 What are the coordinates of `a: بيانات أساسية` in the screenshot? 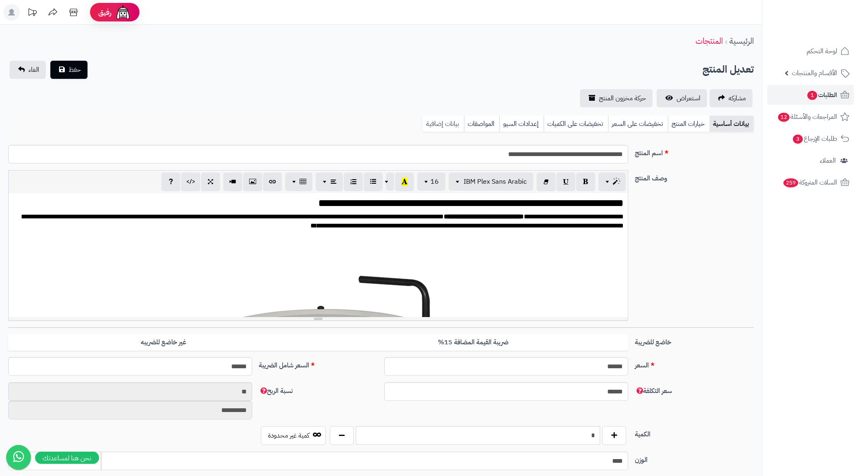 It's located at (732, 124).